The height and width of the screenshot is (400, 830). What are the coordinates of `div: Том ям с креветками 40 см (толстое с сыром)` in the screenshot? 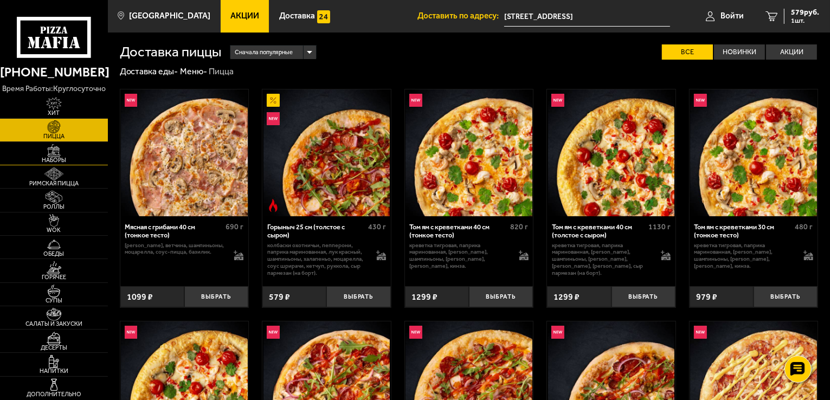 It's located at (599, 231).